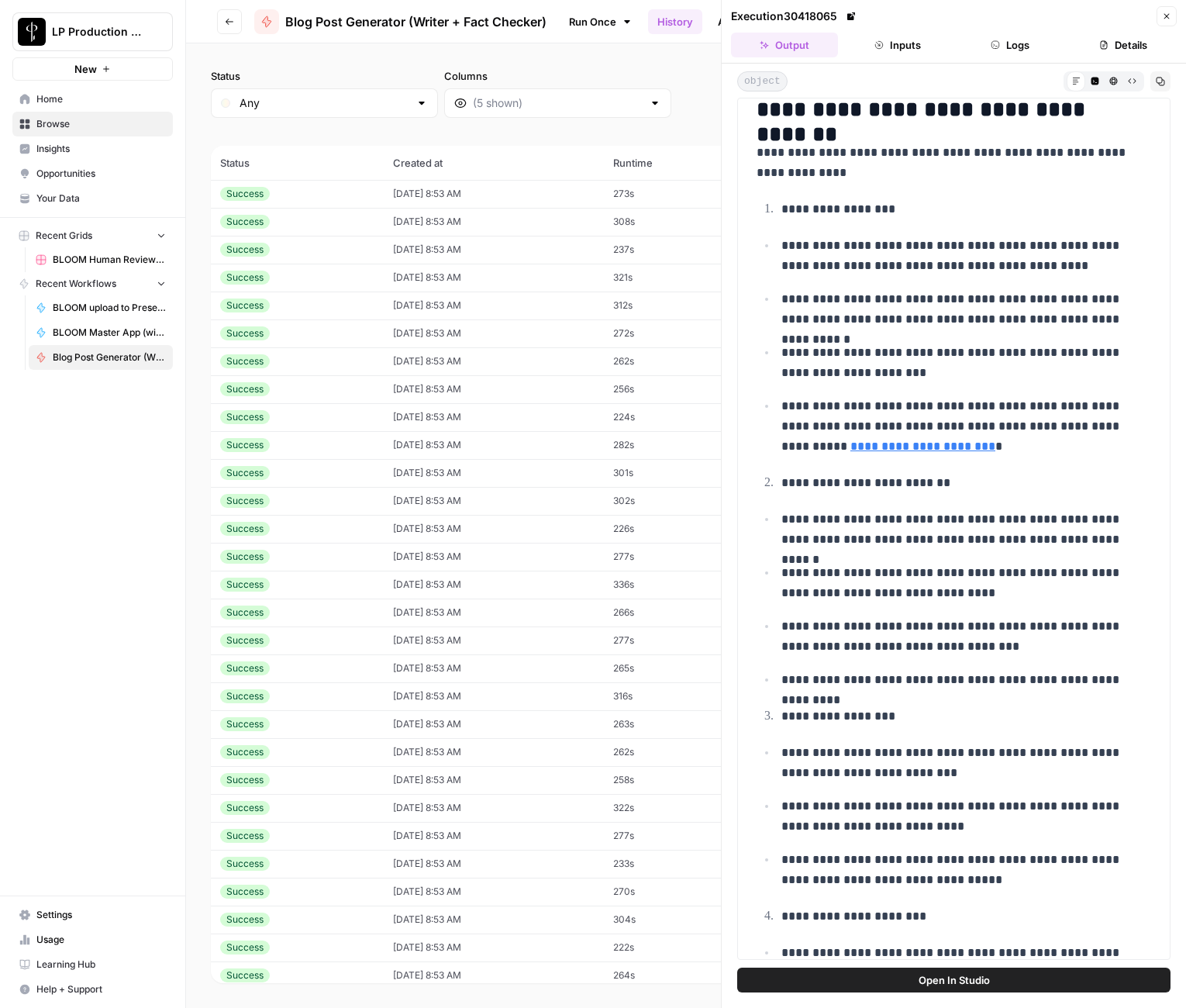  Describe the element at coordinates (109, 260) in the screenshot. I see `span: BLOOM Human Review (ver2)` at that location.